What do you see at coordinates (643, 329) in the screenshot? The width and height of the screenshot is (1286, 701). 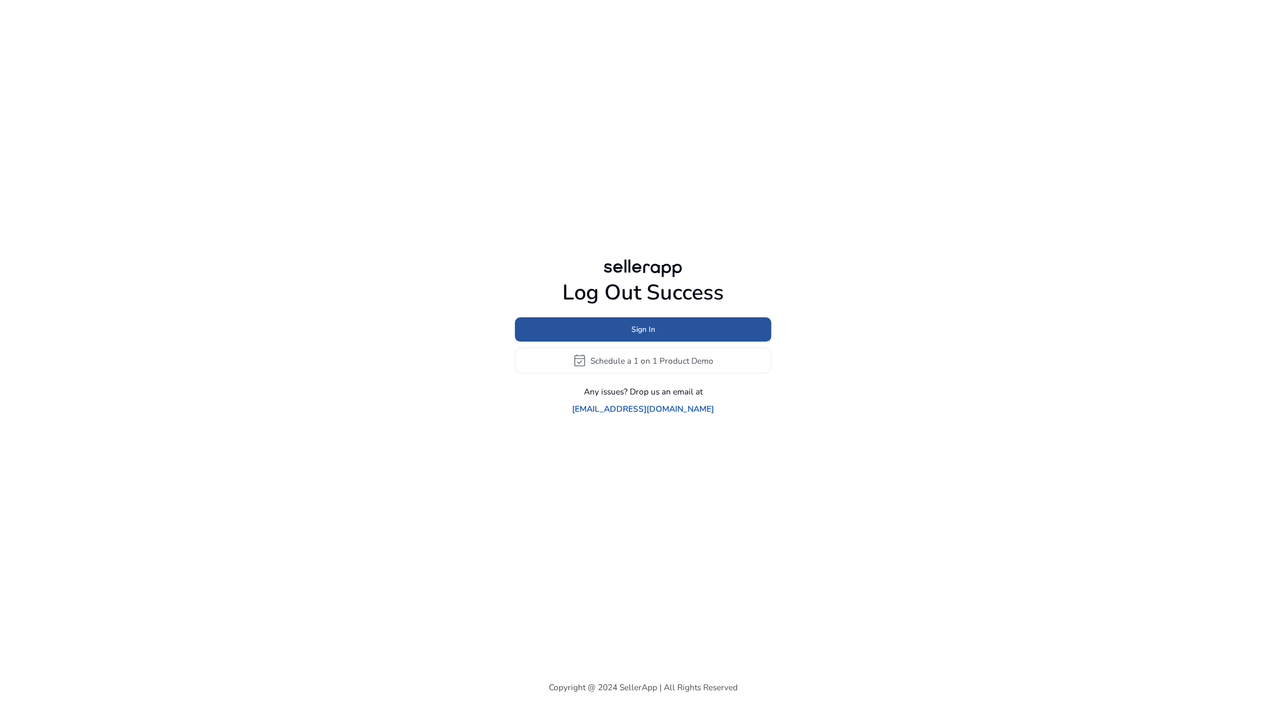 I see `span: Sign In` at bounding box center [643, 329].